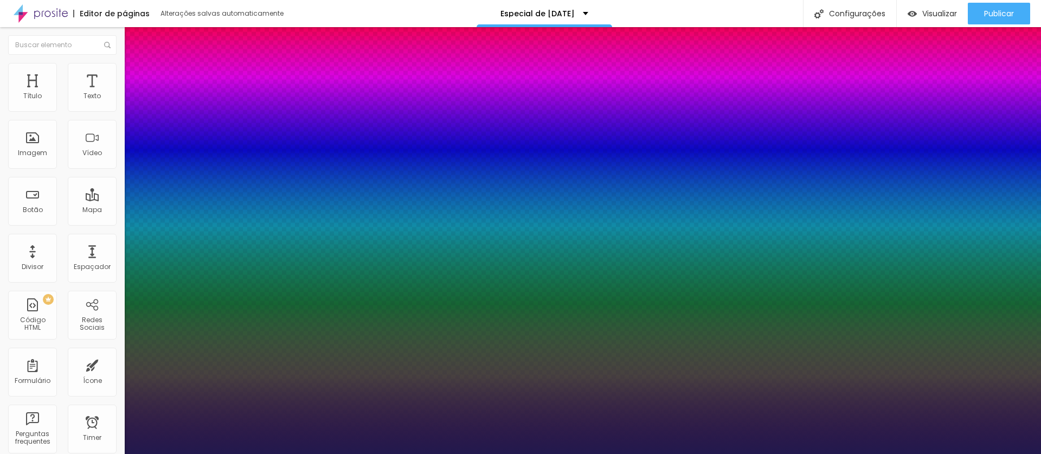 The image size is (1041, 454). What do you see at coordinates (932, 14) in the screenshot?
I see `button: Visualizar` at bounding box center [932, 14].